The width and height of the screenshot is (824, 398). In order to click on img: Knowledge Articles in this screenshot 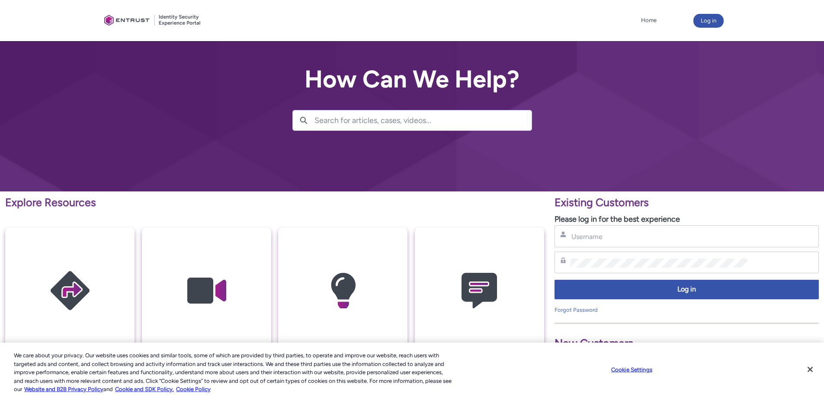, I will do `click(343, 290)`.